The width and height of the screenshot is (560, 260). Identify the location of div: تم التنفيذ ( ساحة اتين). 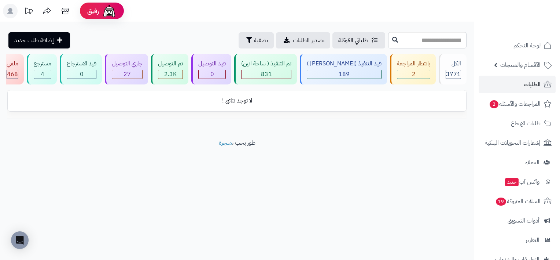
(266, 63).